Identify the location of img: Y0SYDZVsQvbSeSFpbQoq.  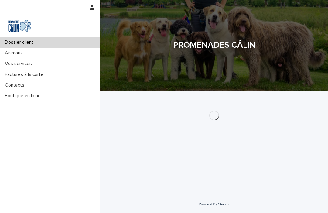
(20, 26).